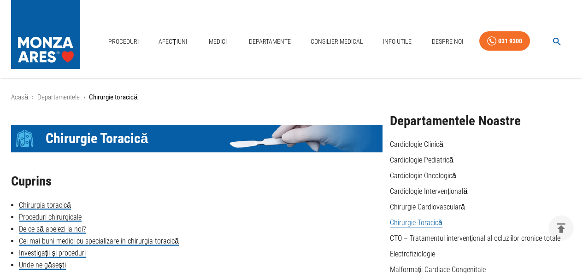 Image resolution: width=583 pixels, height=273 pixels. What do you see at coordinates (427, 207) in the screenshot?
I see `a: Chirurgie Cardiovasculară` at bounding box center [427, 207].